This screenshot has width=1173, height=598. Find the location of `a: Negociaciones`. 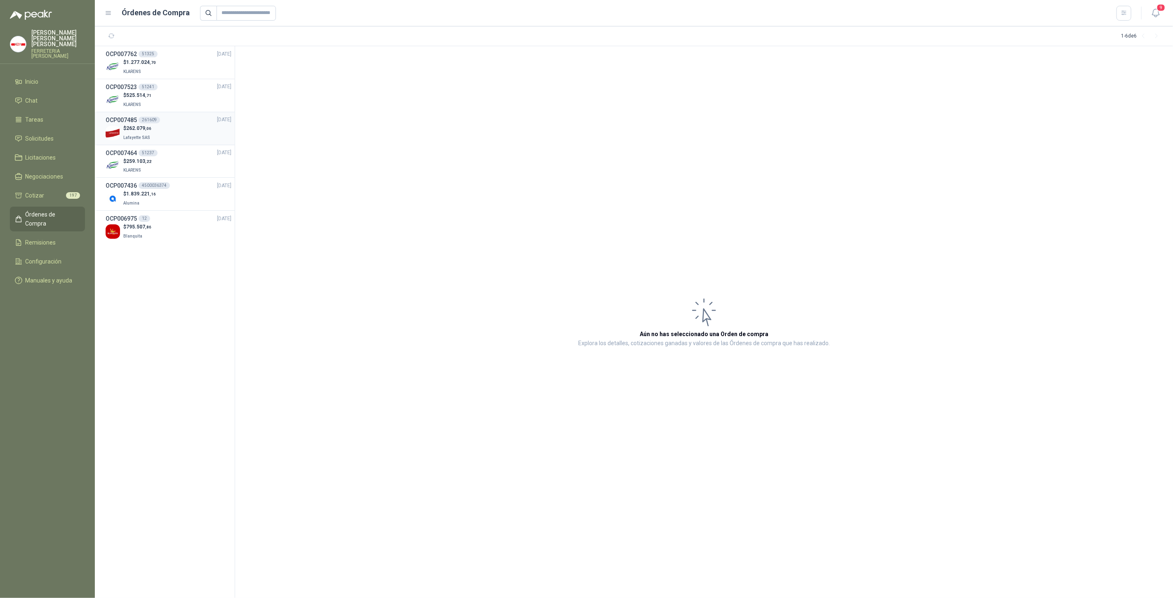

a: Negociaciones is located at coordinates (47, 177).